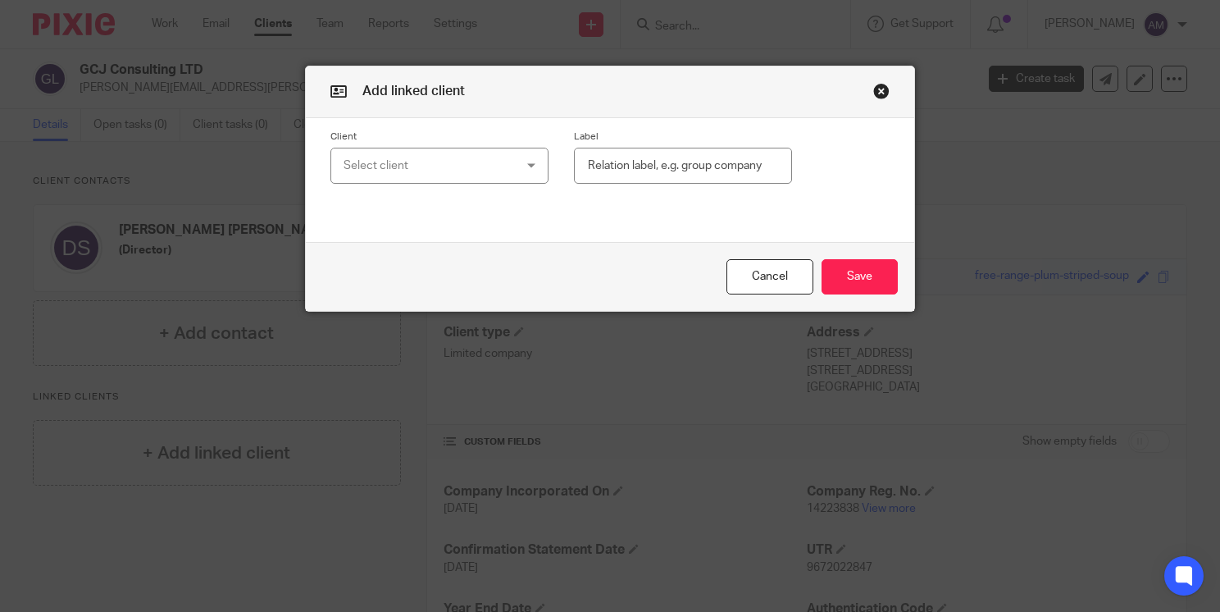 The height and width of the screenshot is (612, 1220). I want to click on div: Select client, so click(425, 166).